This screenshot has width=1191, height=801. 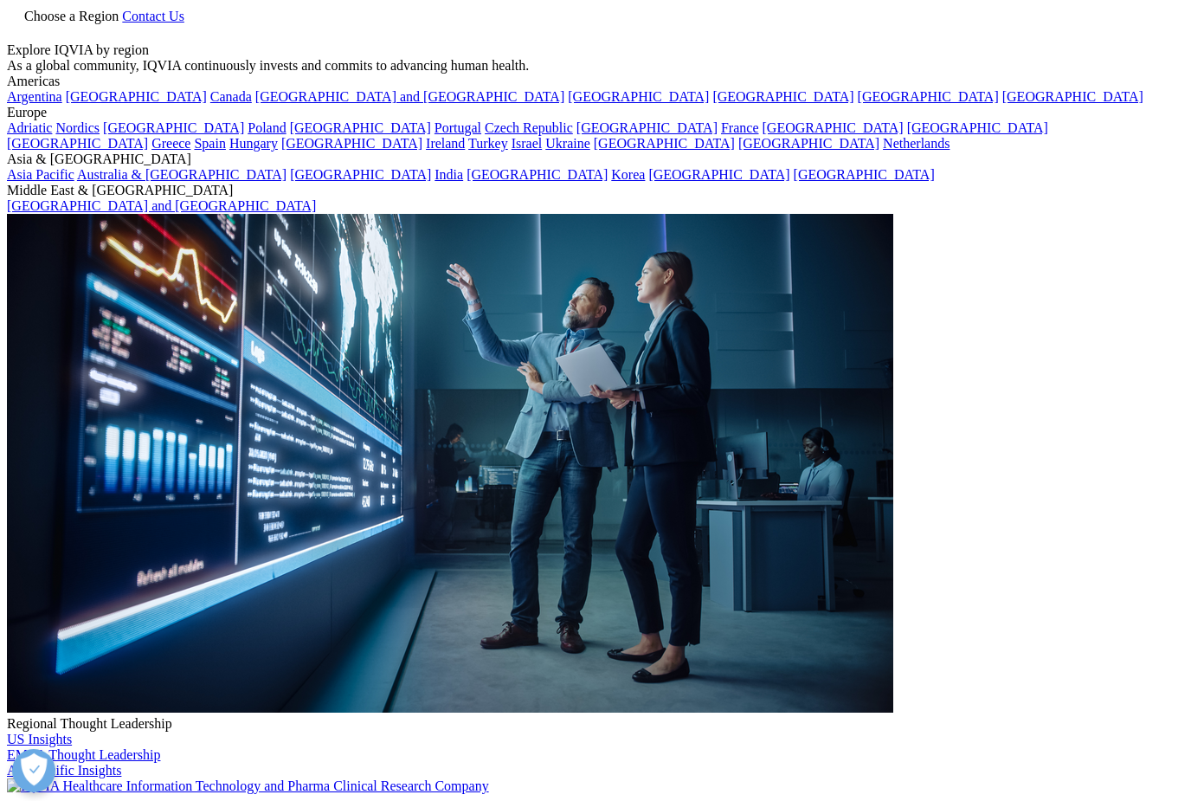 What do you see at coordinates (83, 754) in the screenshot?
I see `a: EMEA Thought Leadership` at bounding box center [83, 754].